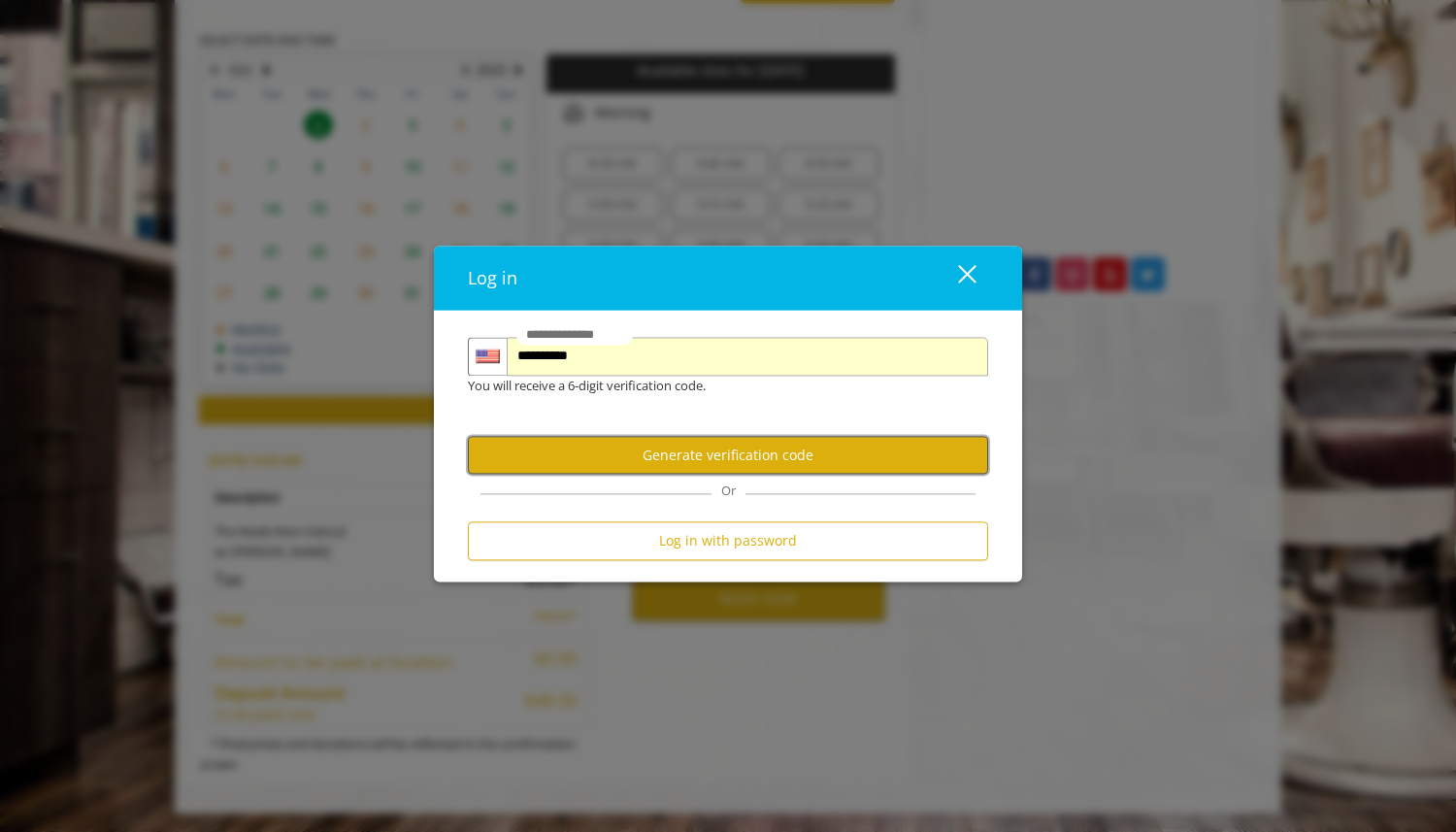  I want to click on div: Country, so click(487, 356).